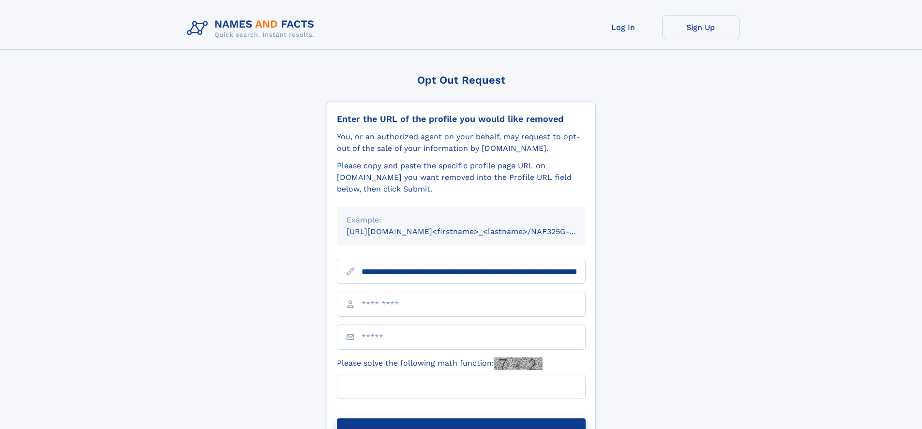 The width and height of the screenshot is (922, 429). Describe the element at coordinates (440, 364) in the screenshot. I see `label: Please solve the following math function:` at that location.